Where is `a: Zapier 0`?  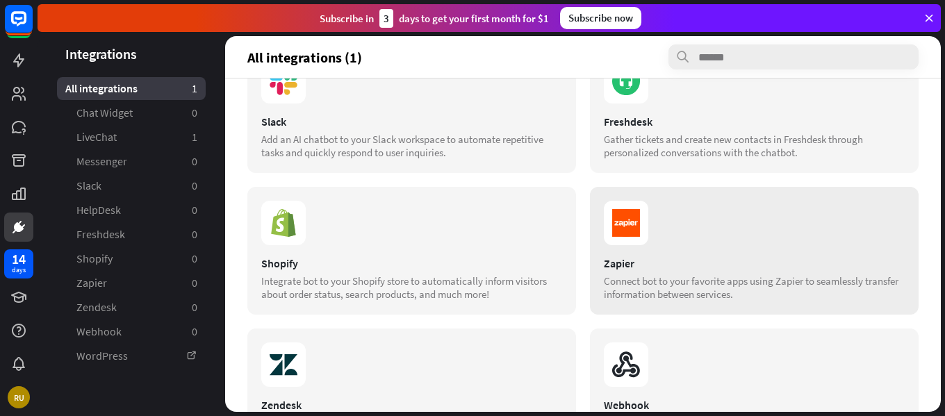
a: Zapier 0 is located at coordinates (131, 283).